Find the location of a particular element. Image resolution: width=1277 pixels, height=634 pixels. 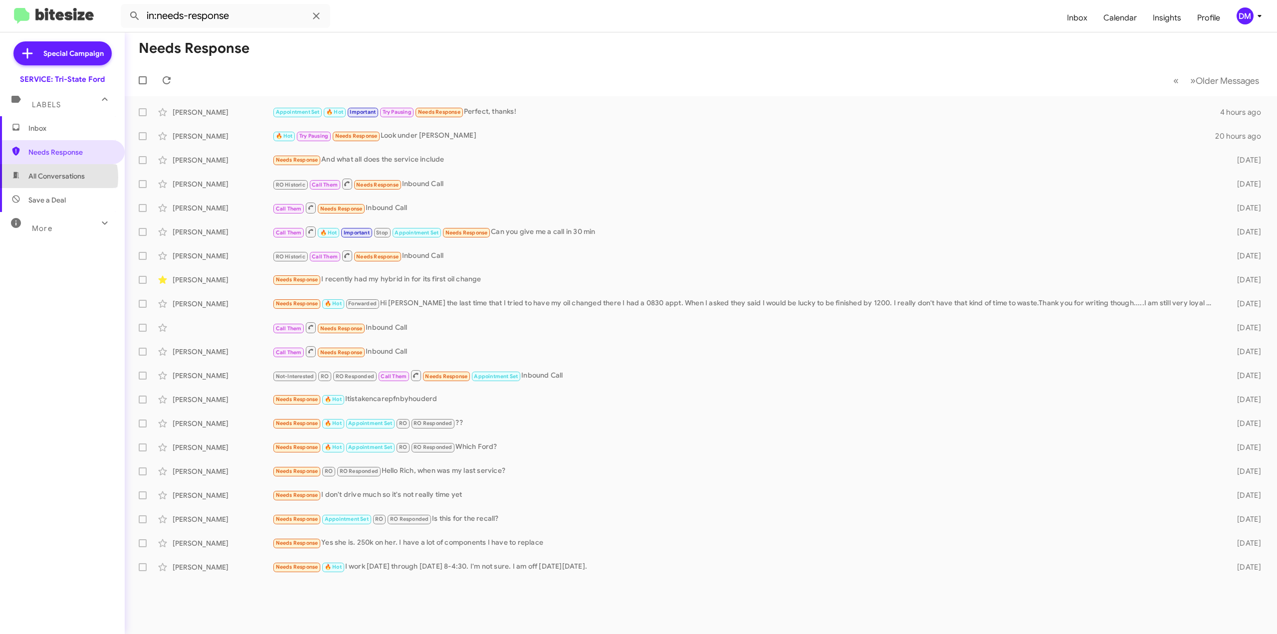

button: Previous is located at coordinates (1176, 80).